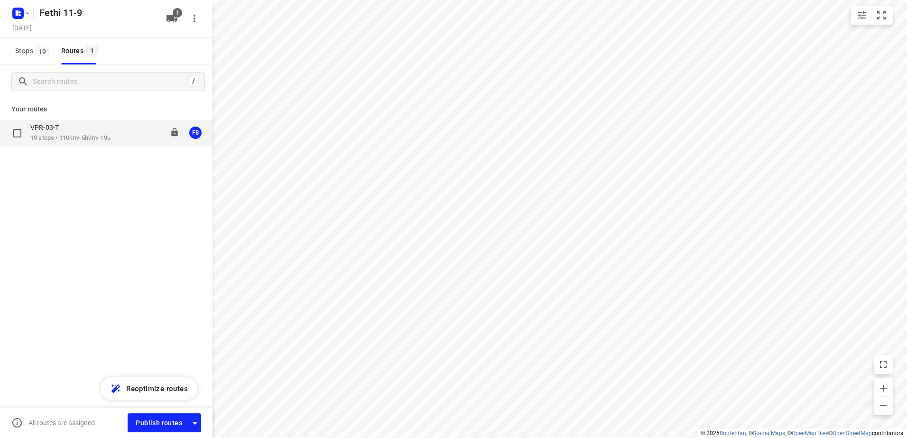  I want to click on button: FB, so click(195, 133).